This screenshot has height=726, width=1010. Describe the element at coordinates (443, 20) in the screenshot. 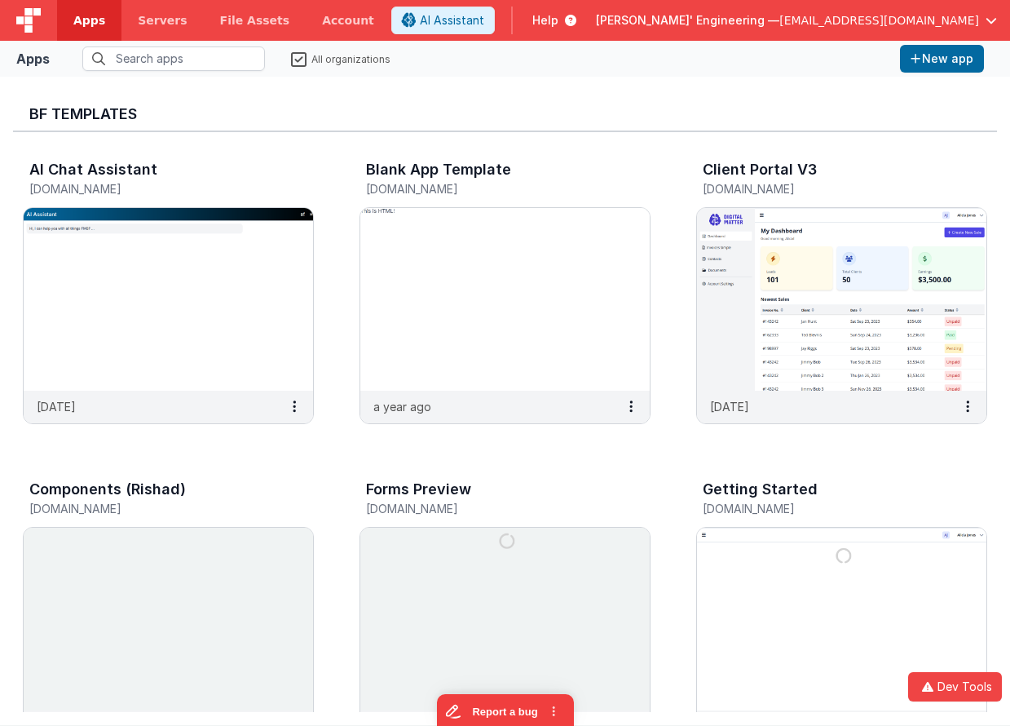

I see `button: AI Assistant` at that location.